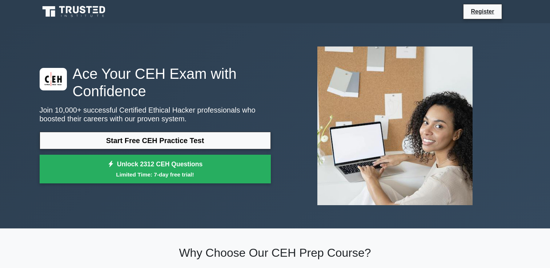 The height and width of the screenshot is (268, 550). What do you see at coordinates (155, 82) in the screenshot?
I see `h1: Ace Your CEH Exam with Confidence` at bounding box center [155, 82].